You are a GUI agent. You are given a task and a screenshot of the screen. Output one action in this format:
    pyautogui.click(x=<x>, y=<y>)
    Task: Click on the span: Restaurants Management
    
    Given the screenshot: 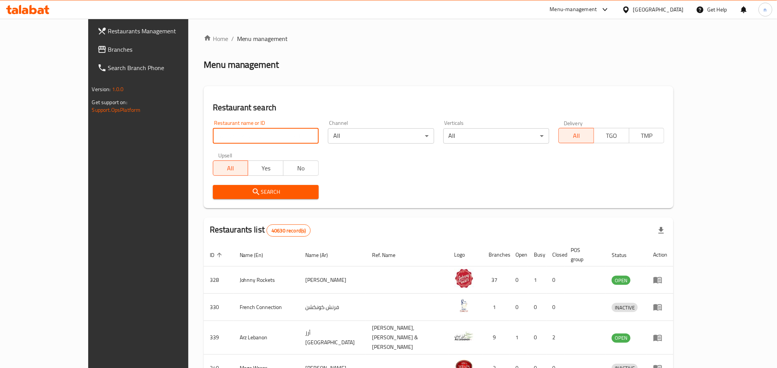 What is the action you would take?
    pyautogui.click(x=160, y=31)
    